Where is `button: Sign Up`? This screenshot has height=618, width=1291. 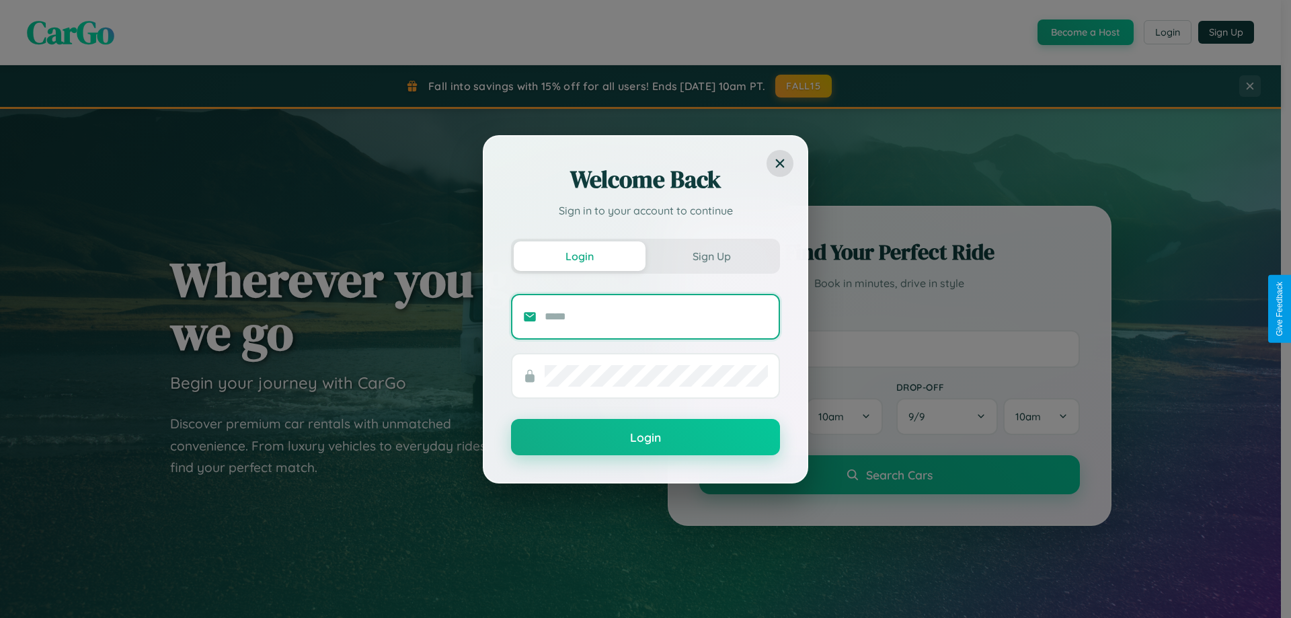
button: Sign Up is located at coordinates (711, 256).